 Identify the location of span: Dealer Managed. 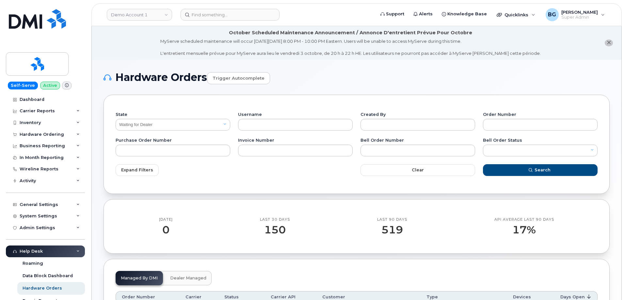
(188, 278).